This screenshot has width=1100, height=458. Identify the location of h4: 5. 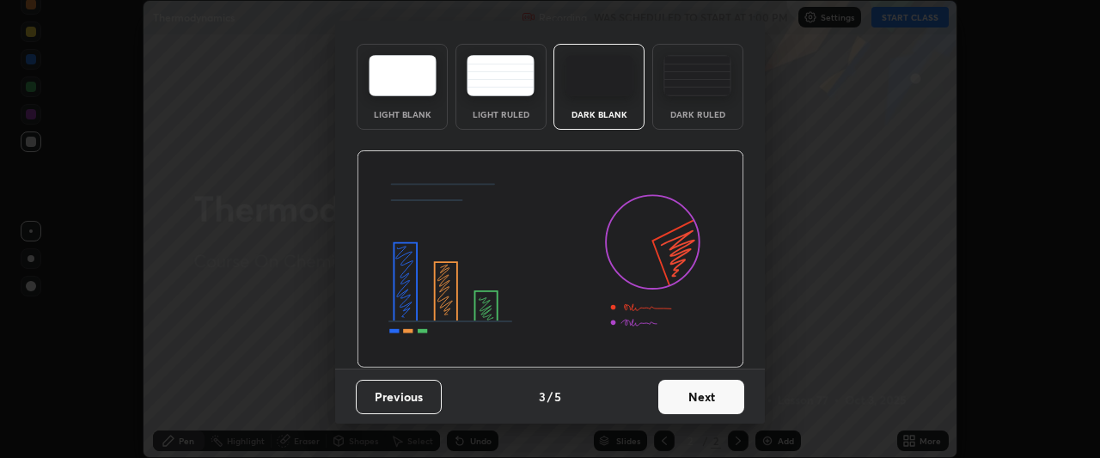
(558, 396).